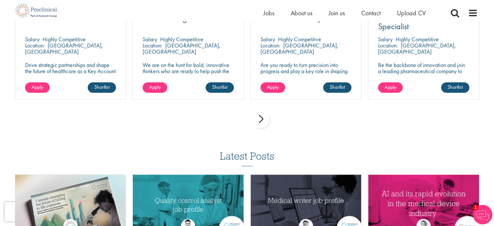  Describe the element at coordinates (337, 13) in the screenshot. I see `a: Join us` at that location.